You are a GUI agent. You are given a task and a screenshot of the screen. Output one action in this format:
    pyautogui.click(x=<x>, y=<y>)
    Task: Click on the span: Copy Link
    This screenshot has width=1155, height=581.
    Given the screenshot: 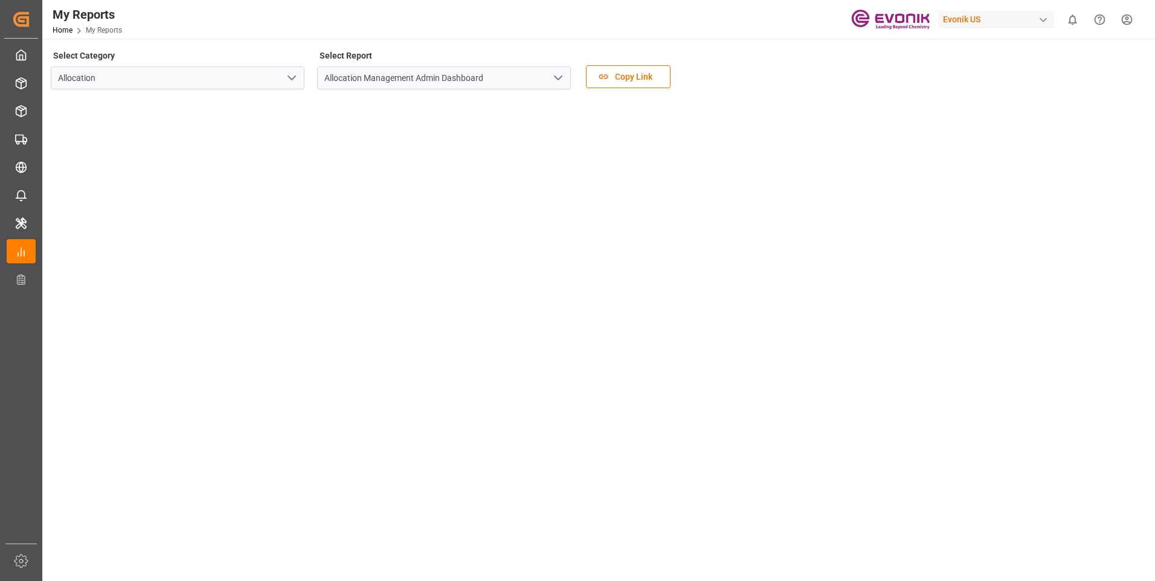 What is the action you would take?
    pyautogui.click(x=634, y=77)
    